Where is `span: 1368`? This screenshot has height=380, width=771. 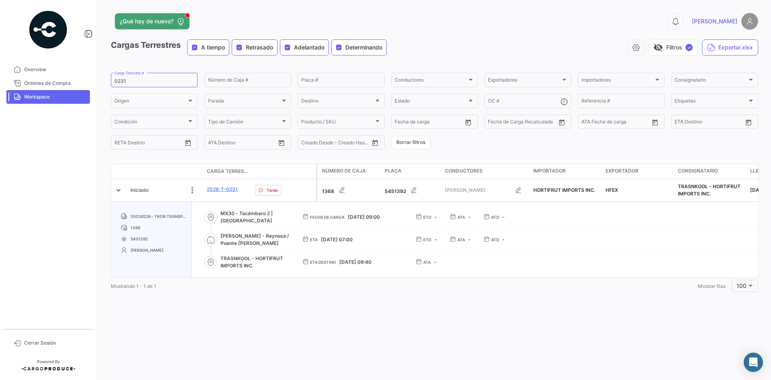 span: 1368 is located at coordinates (135, 227).